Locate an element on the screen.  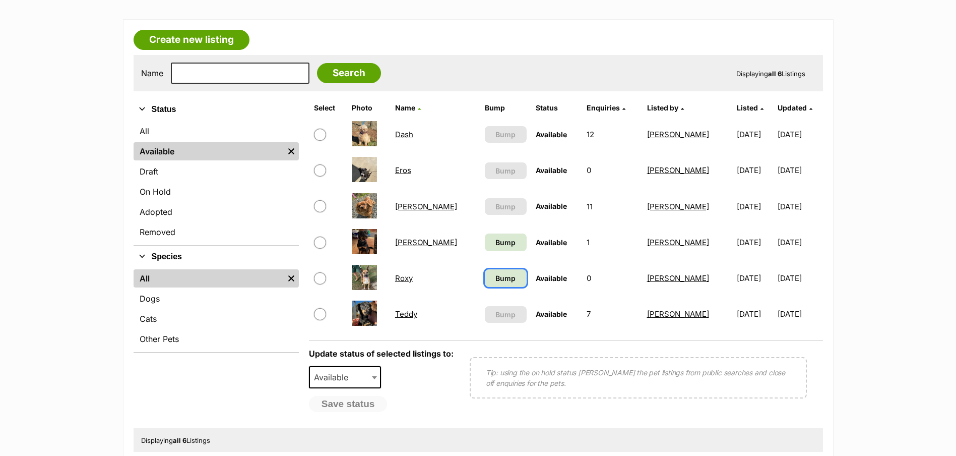
a: Cats is located at coordinates (216, 319).